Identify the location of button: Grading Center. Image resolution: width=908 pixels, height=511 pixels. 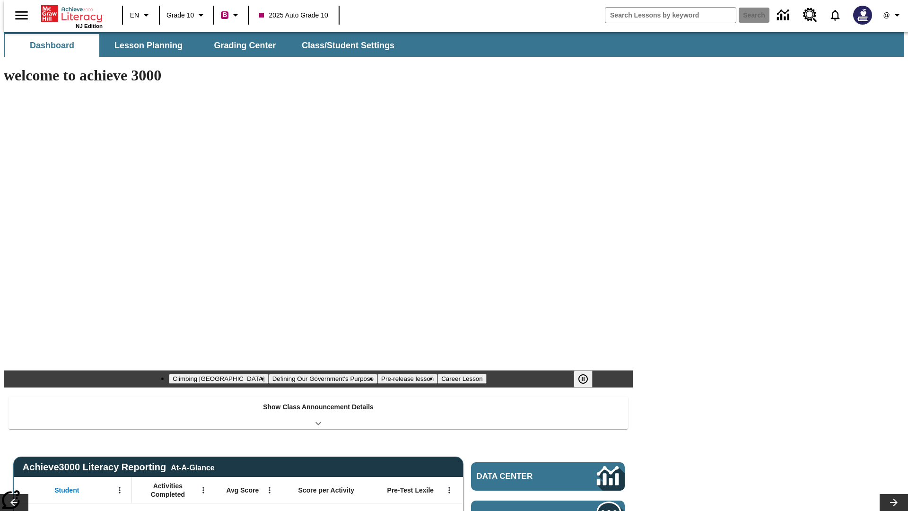
(245, 45).